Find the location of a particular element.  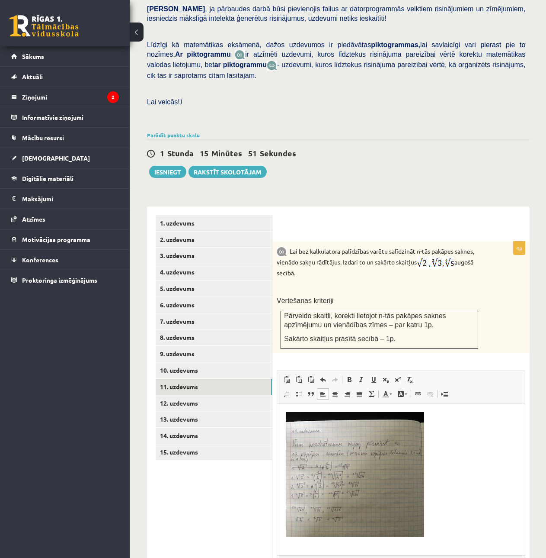

b: Ar piktogrammu is located at coordinates (203, 54).